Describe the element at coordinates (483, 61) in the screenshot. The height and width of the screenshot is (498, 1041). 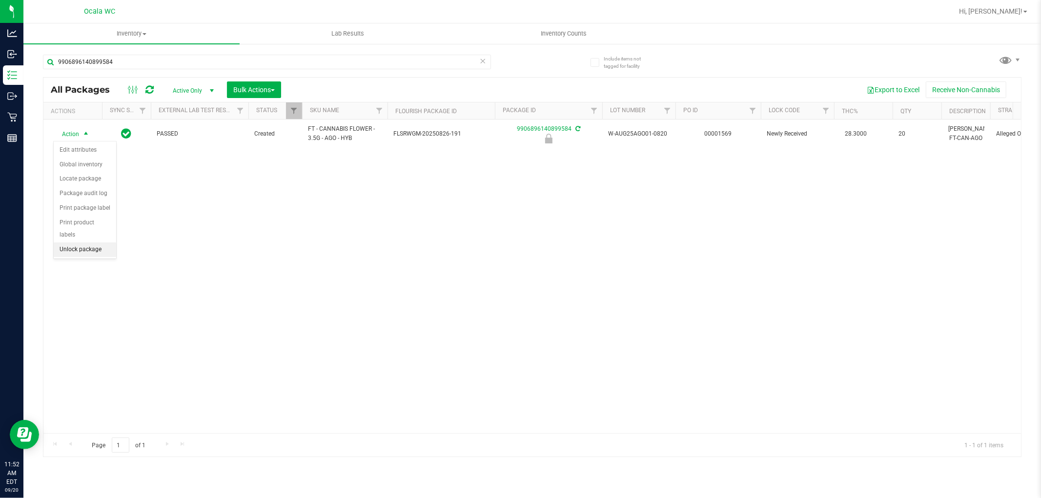
I see `span: Clear` at that location.